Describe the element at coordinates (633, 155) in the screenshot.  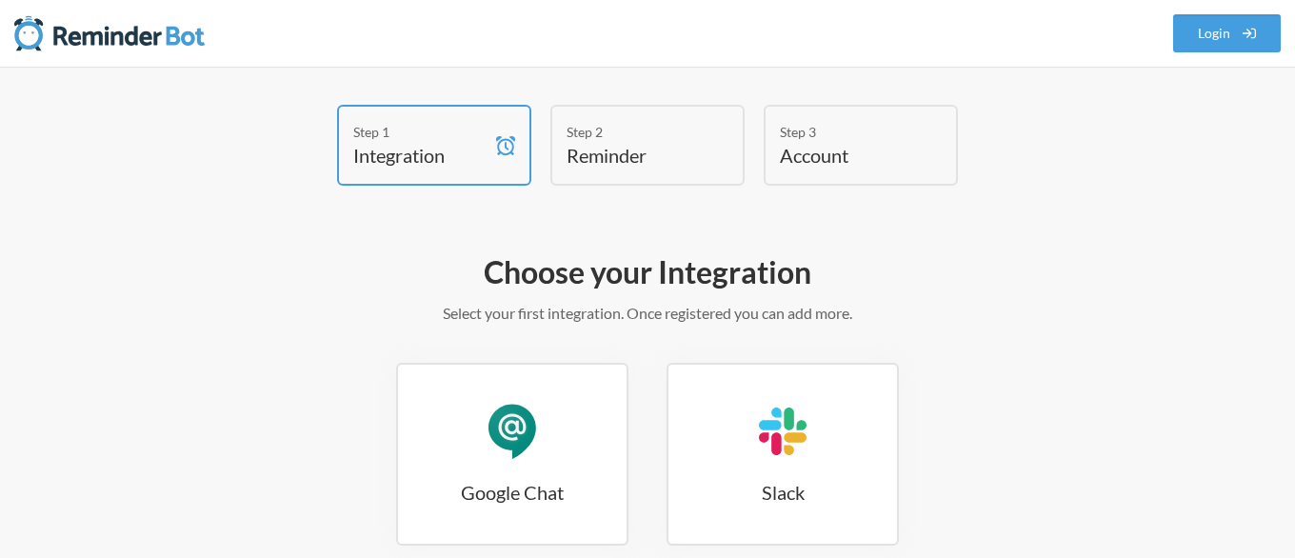
I see `h4: Reminder` at that location.